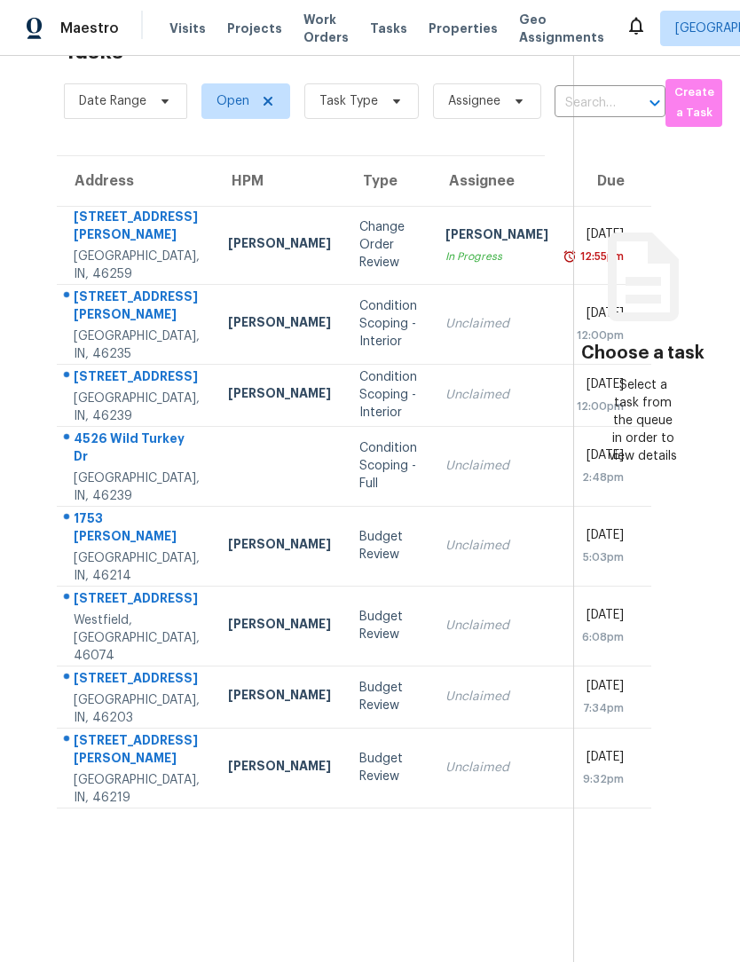 The height and width of the screenshot is (962, 740). I want to click on h2: Tasks, so click(93, 51).